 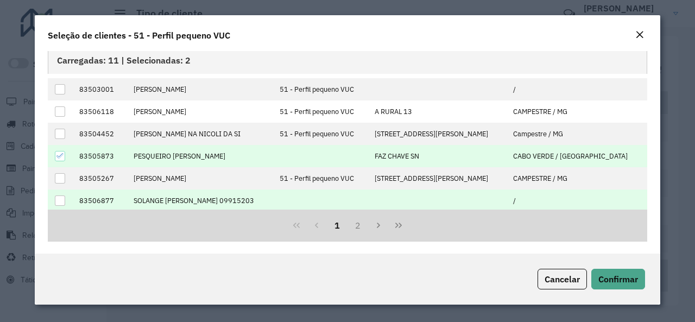 I want to click on td: FAZ CHAVE SN, so click(x=438, y=156).